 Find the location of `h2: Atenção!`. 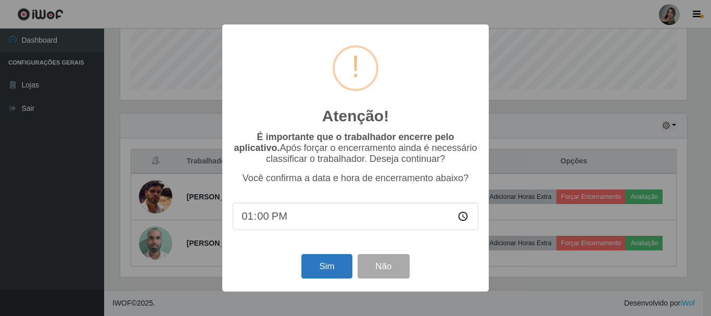

h2: Atenção! is located at coordinates (355, 116).